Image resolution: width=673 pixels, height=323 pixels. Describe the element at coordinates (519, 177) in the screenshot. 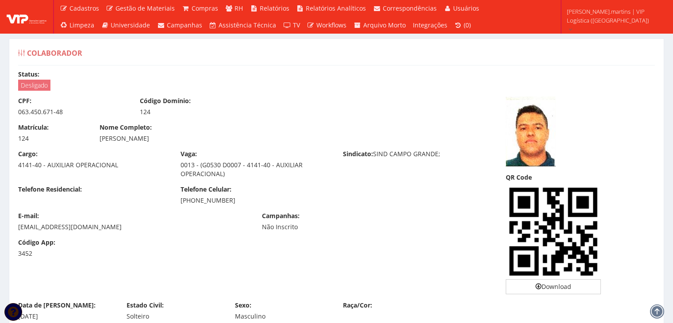

I see `label: QR Code` at that location.